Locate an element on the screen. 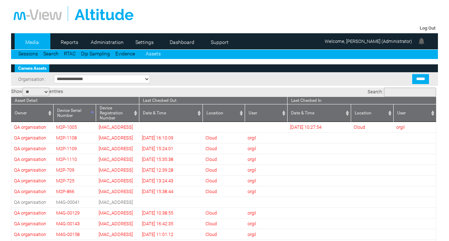 This screenshot has height=241, width=449. a: Reports is located at coordinates (69, 42).